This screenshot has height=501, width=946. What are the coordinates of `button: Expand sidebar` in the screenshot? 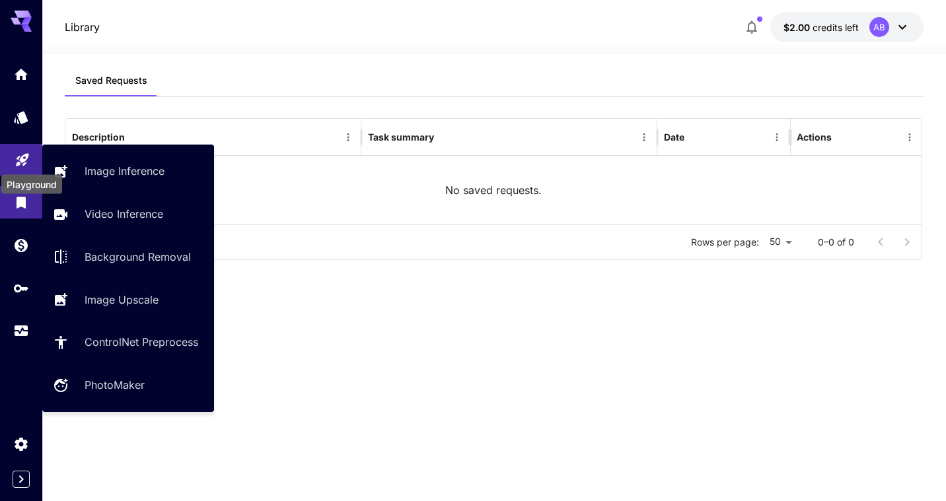 It's located at (21, 479).